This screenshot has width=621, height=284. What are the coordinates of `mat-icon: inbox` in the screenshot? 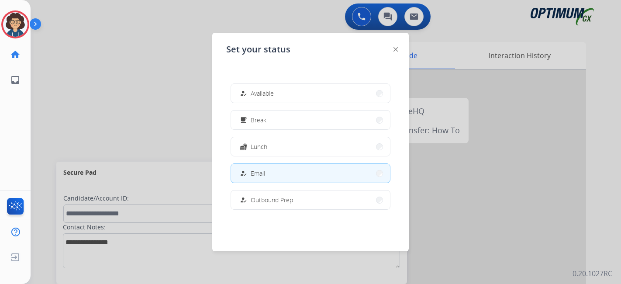 It's located at (15, 80).